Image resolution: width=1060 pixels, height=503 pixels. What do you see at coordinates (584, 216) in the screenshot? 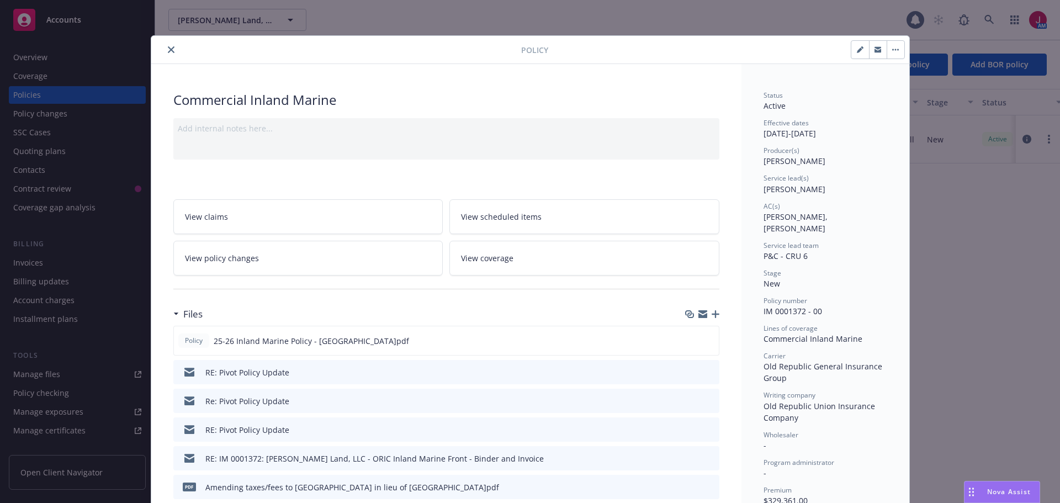
I see `a: View scheduled items` at bounding box center [584, 216].